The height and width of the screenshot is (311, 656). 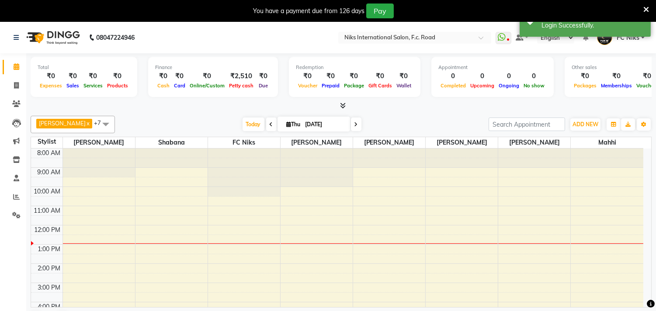 What do you see at coordinates (52, 38) in the screenshot?
I see `img: logo` at bounding box center [52, 38].